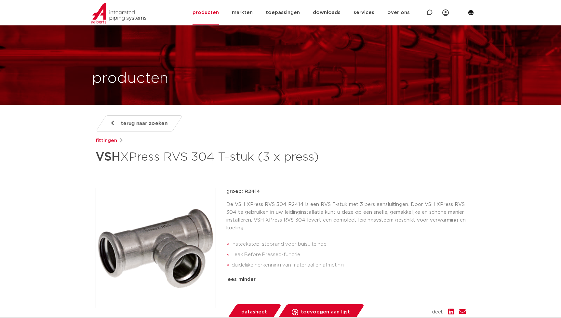  Describe the element at coordinates (349, 265) in the screenshot. I see `li: duidelijke herkenning van materiaal en afmeting` at that location.